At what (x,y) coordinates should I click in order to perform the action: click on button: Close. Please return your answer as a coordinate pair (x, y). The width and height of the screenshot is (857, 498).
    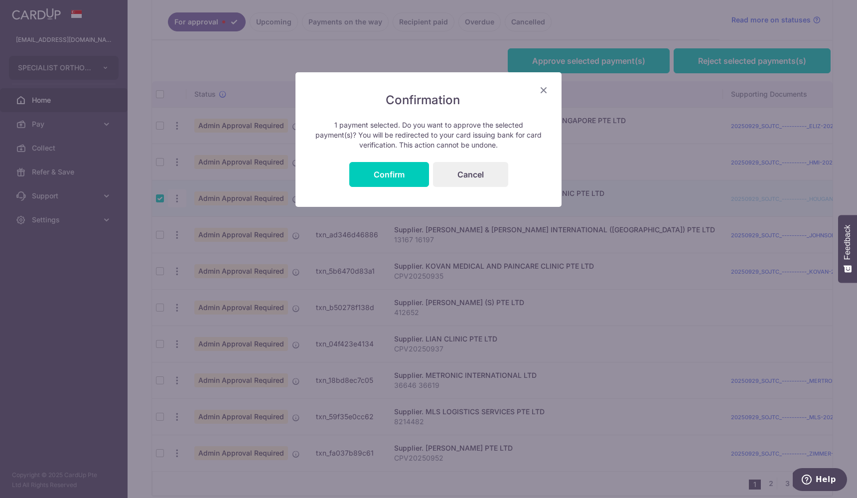
    Looking at the image, I should click on (543, 90).